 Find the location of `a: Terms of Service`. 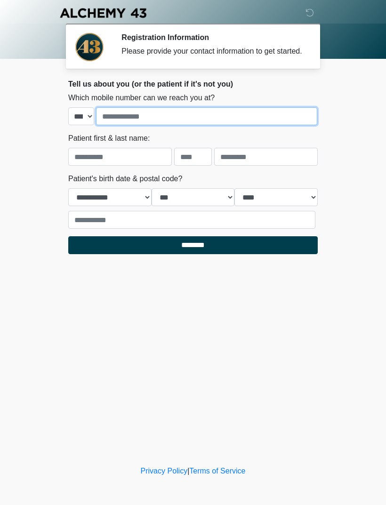

a: Terms of Service is located at coordinates (217, 471).